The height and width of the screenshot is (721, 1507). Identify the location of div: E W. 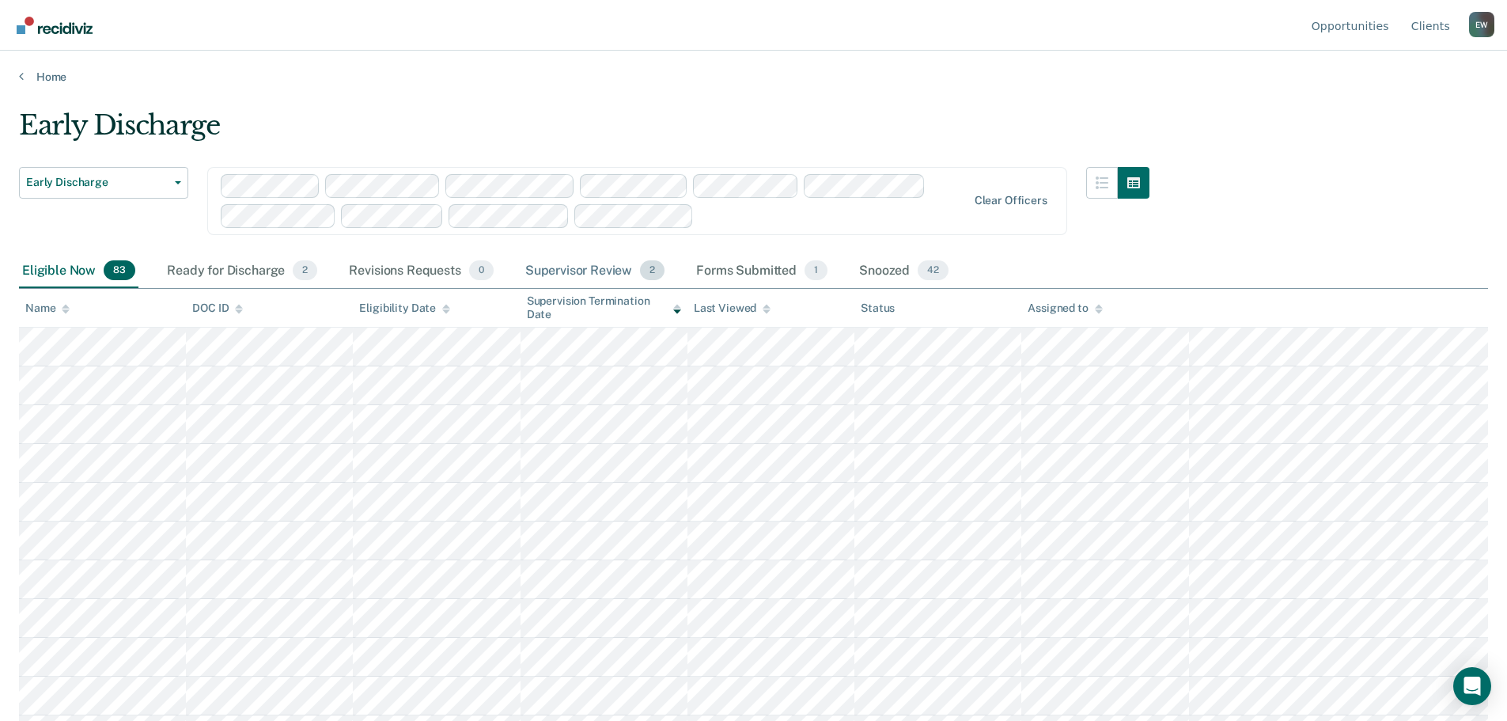
(1482, 25).